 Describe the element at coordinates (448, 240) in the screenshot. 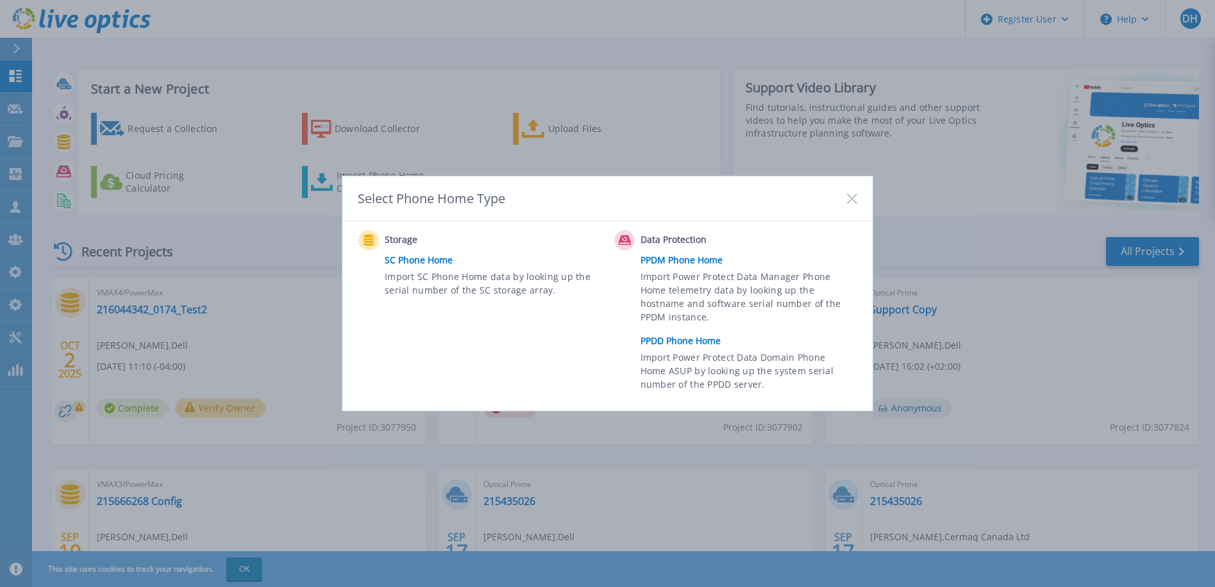

I see `span: Storage` at that location.